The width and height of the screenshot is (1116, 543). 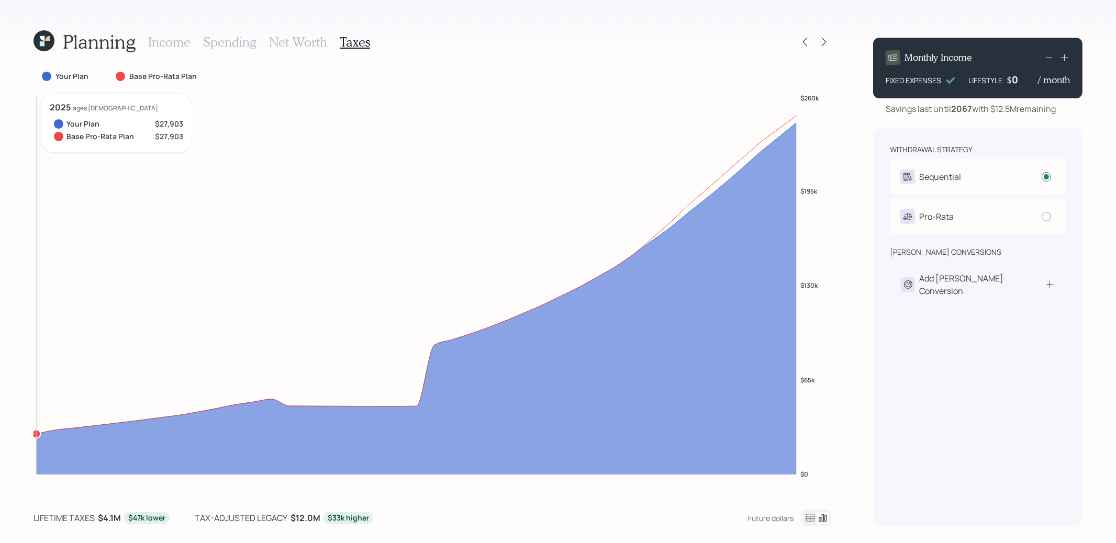 What do you see at coordinates (230, 42) in the screenshot?
I see `h3: Spending` at bounding box center [230, 42].